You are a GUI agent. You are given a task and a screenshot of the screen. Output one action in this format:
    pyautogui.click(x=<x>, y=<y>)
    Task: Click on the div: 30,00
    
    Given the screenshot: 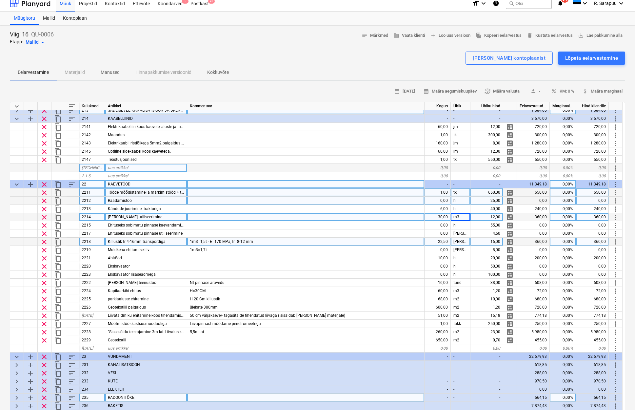 What is the action you would take?
    pyautogui.click(x=438, y=217)
    